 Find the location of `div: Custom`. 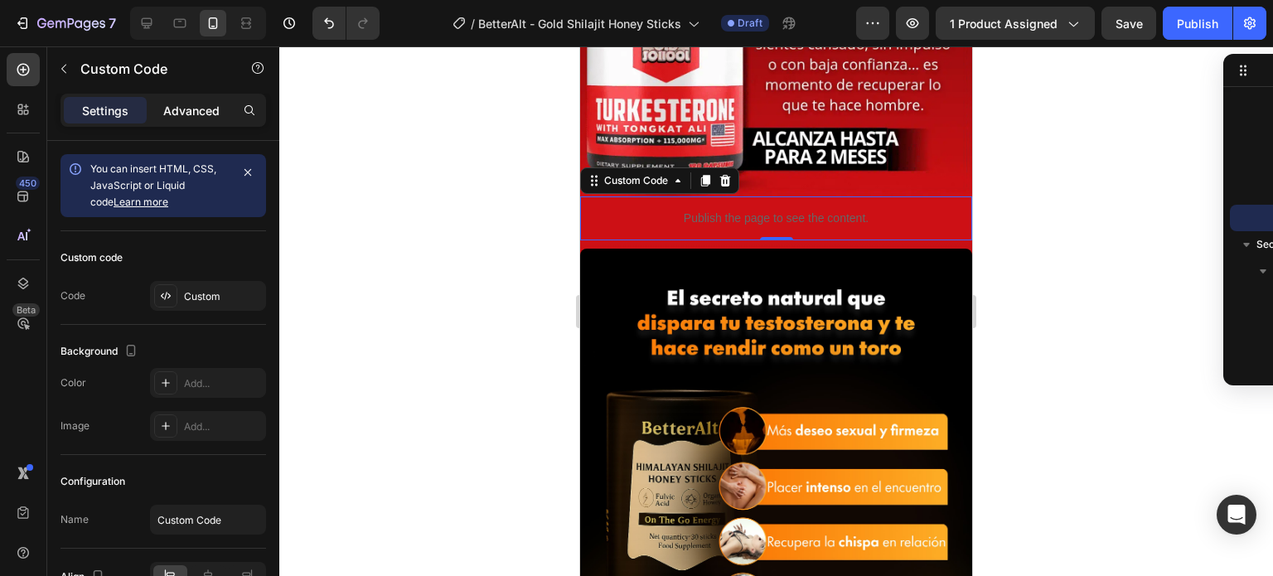

div: Custom is located at coordinates (223, 297).